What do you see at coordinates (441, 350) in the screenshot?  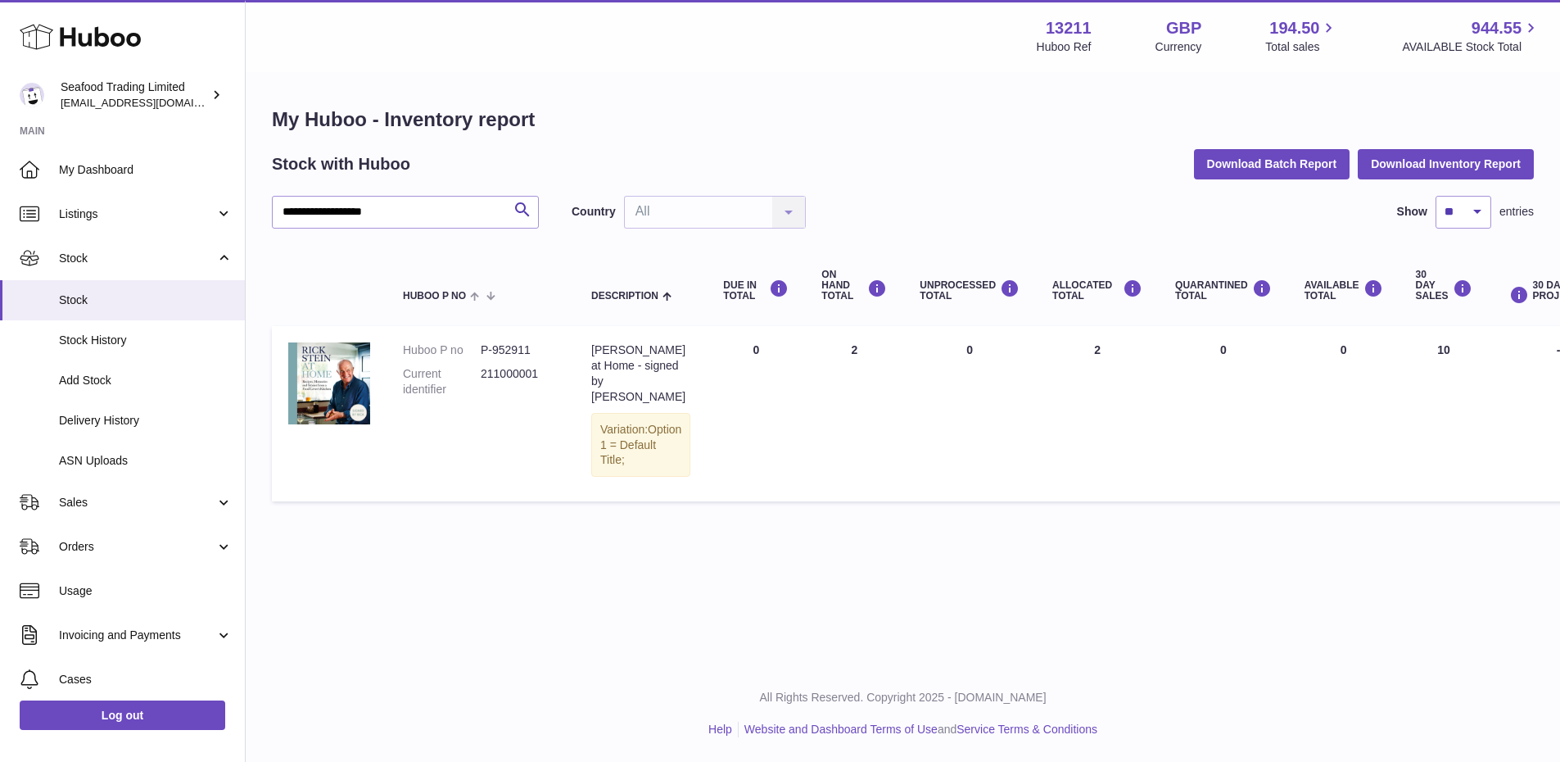 I see `dt: Huboo P no` at bounding box center [441, 350].